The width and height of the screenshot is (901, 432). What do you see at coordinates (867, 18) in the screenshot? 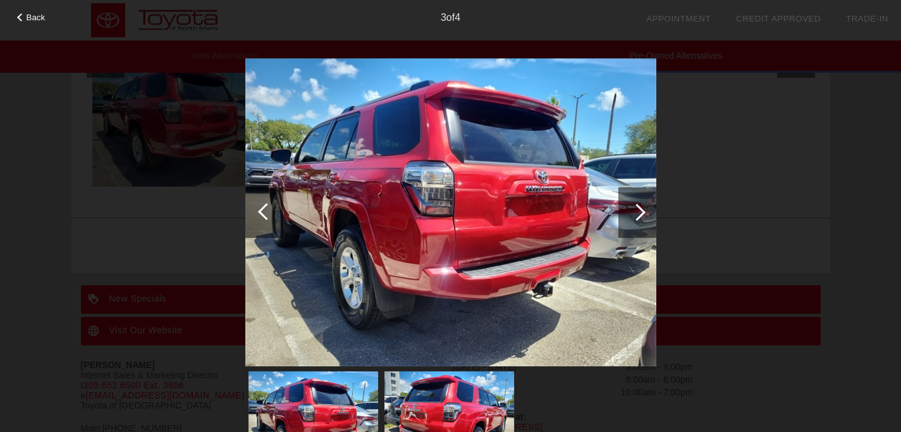
I see `a: Trade-In` at bounding box center [867, 18].